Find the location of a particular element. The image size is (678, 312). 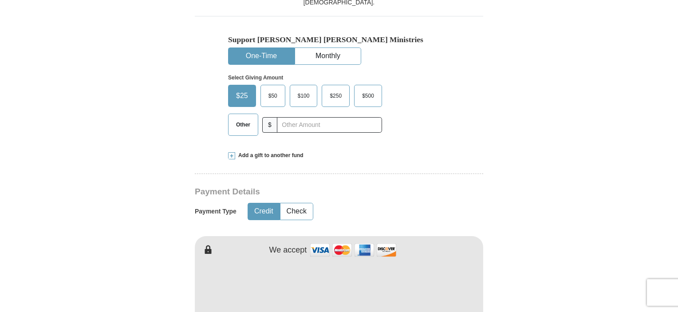

button: Monthly is located at coordinates (328, 56).